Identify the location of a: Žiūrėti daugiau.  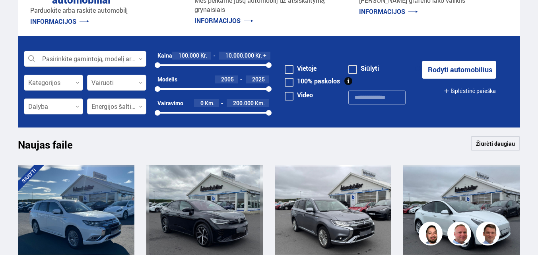
(495, 143).